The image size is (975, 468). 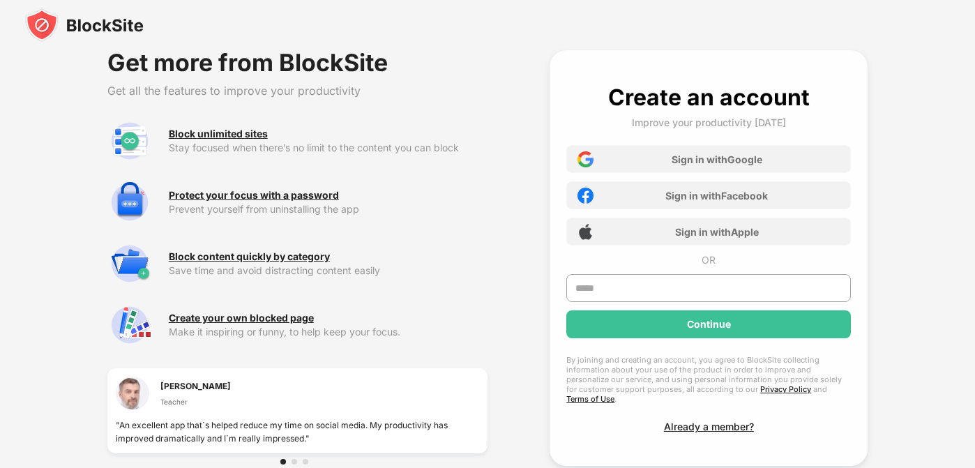 I want to click on div: OR, so click(x=708, y=259).